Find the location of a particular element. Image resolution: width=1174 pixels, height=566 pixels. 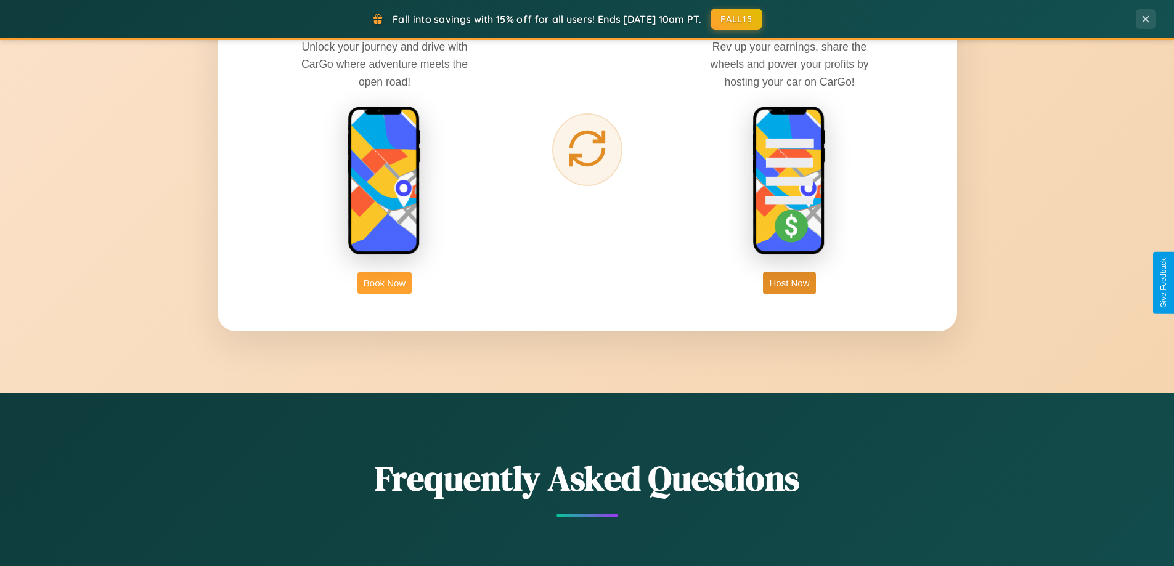

button: FALL15 is located at coordinates (736, 19).